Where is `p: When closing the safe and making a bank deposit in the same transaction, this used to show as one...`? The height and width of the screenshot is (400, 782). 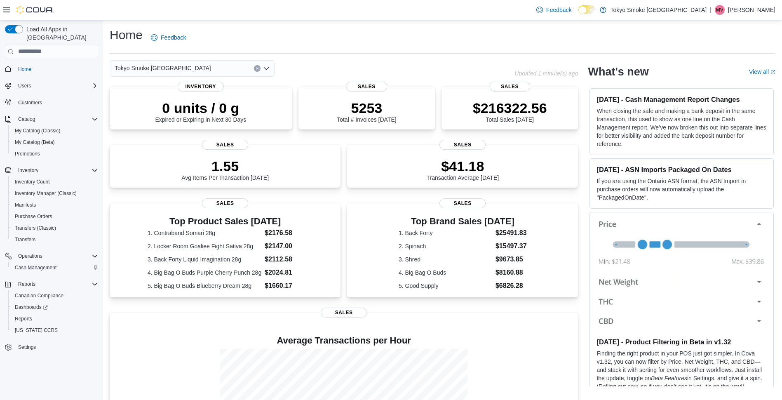
p: When closing the safe and making a bank deposit in the same transaction, this used to show as one... is located at coordinates (682, 127).